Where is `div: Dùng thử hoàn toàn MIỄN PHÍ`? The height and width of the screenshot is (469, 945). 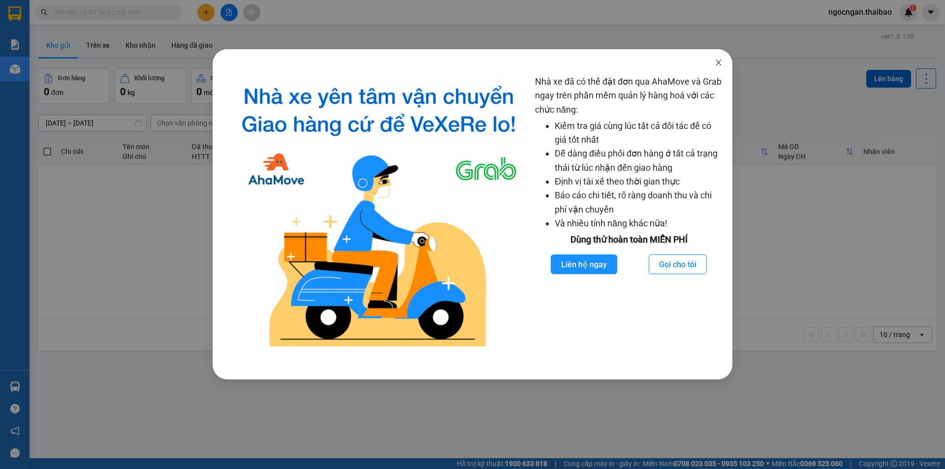 div: Dùng thử hoàn toàn MIỄN PHÍ is located at coordinates (628, 240).